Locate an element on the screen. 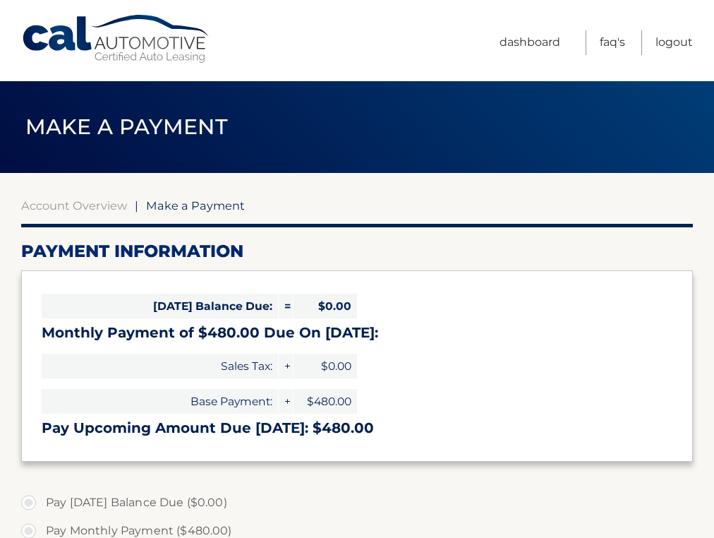  a: Cal Automotive is located at coordinates (116, 39).